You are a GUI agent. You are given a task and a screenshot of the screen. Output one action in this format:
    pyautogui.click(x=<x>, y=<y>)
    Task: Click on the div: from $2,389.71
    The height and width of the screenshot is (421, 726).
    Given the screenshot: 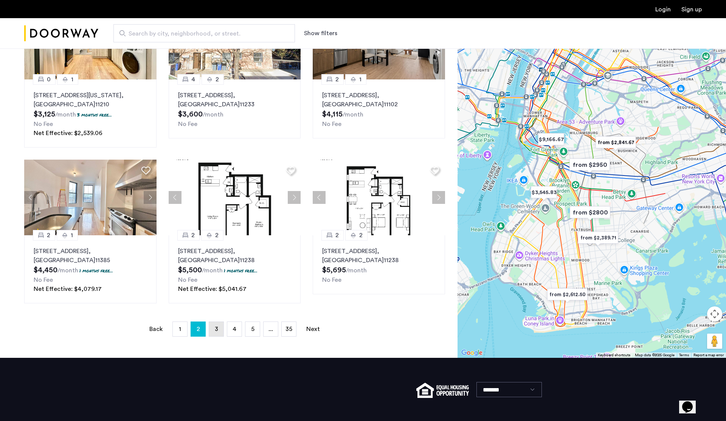 What is the action you would take?
    pyautogui.click(x=597, y=237)
    